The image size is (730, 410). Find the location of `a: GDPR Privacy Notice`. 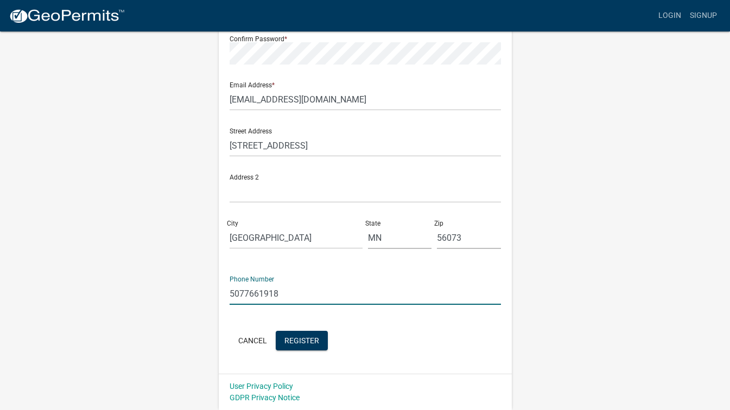

a: GDPR Privacy Notice is located at coordinates (264, 398).